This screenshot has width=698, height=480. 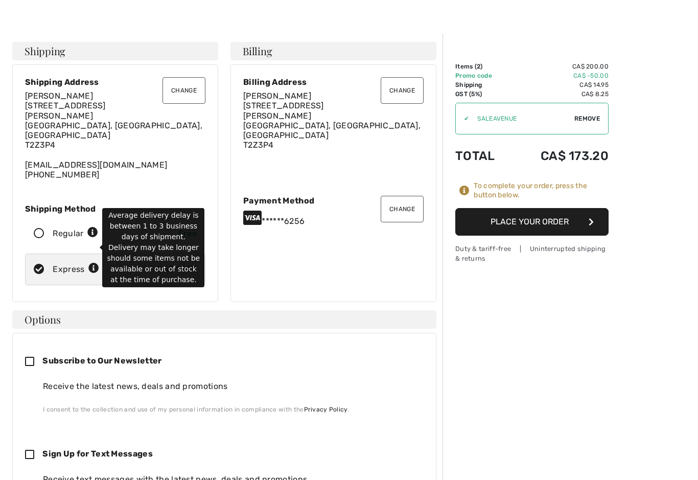 I want to click on h4: Options, so click(x=224, y=319).